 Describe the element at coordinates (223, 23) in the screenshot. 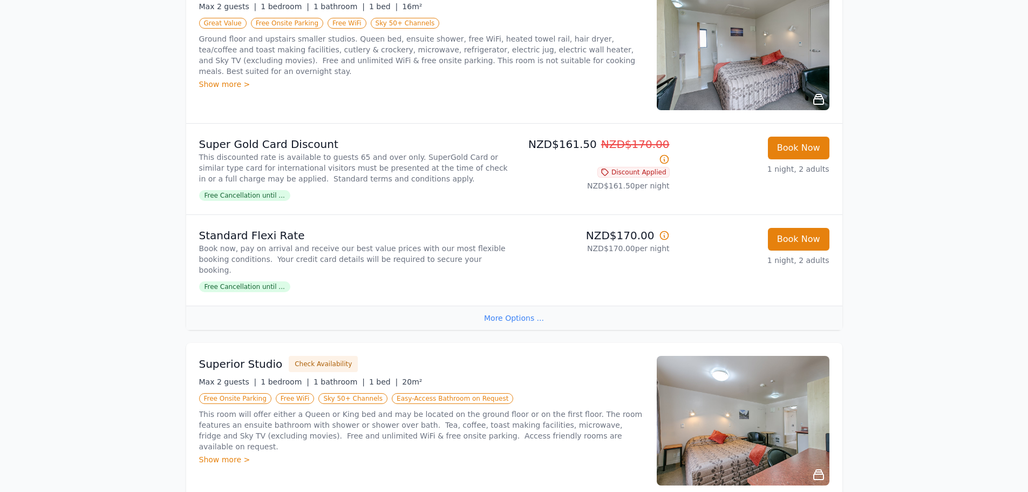

I see `span: Great Value` at that location.